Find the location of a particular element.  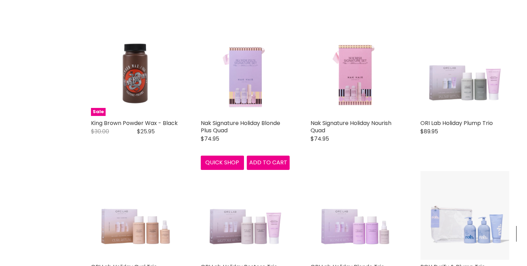

span: Add to cart is located at coordinates (268, 162).